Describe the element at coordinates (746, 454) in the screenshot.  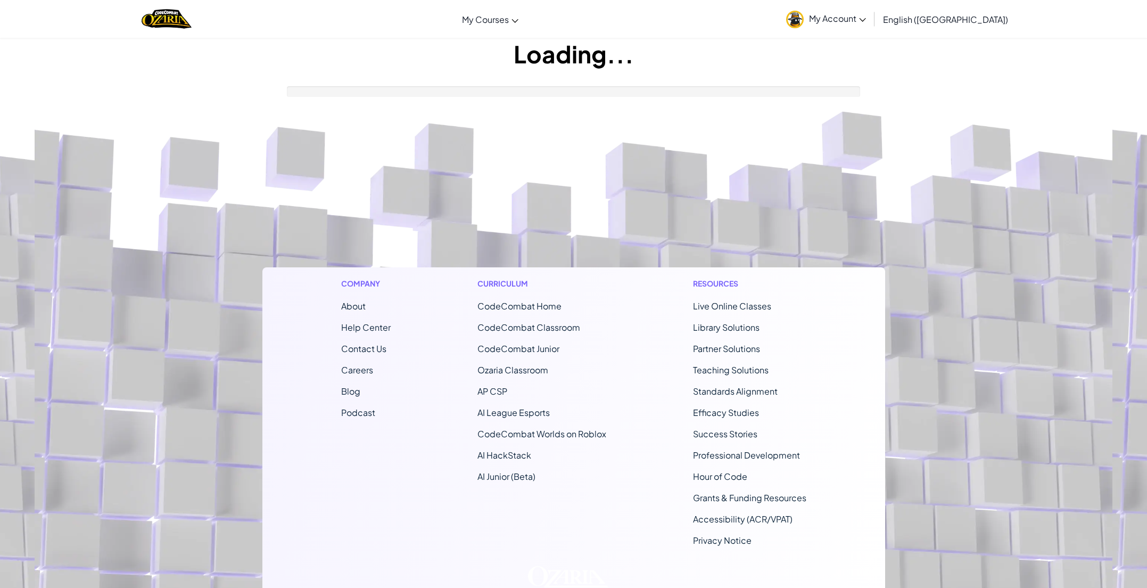
I see `a: Professional Development` at that location.